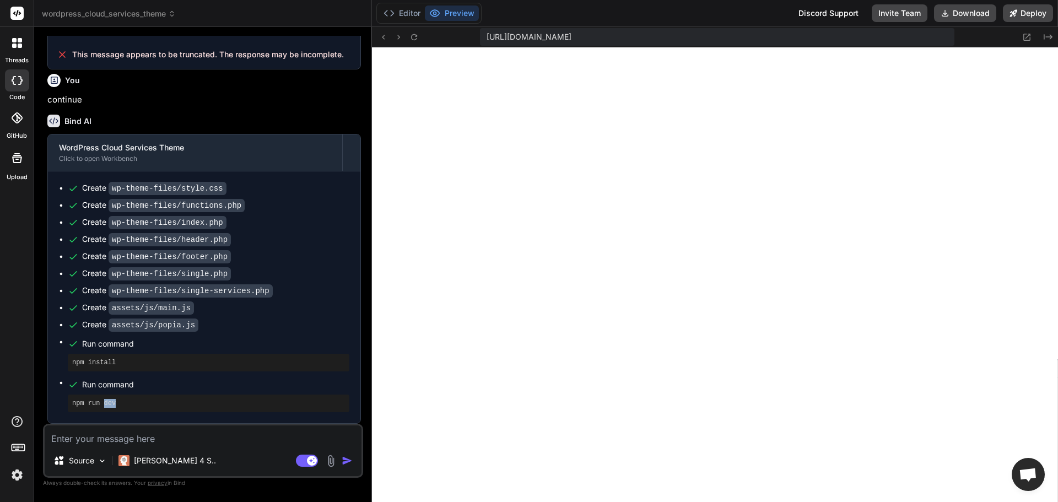  Describe the element at coordinates (899, 13) in the screenshot. I see `button: Invite Team` at that location.